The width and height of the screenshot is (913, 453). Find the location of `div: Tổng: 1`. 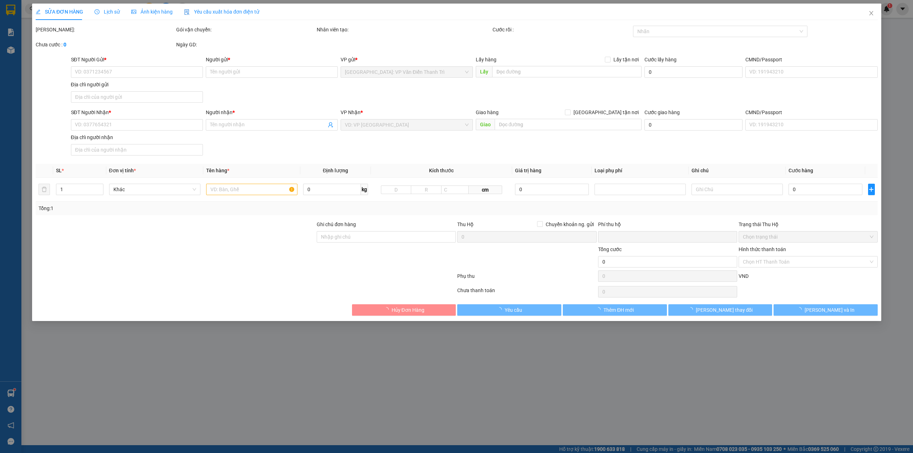

div: Tổng: 1 is located at coordinates (195, 208).